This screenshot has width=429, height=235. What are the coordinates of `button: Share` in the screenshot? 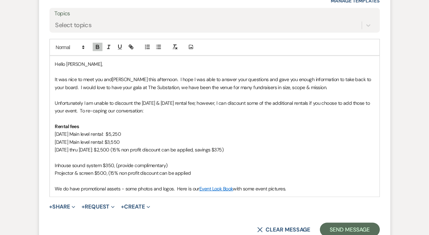 It's located at (62, 207).